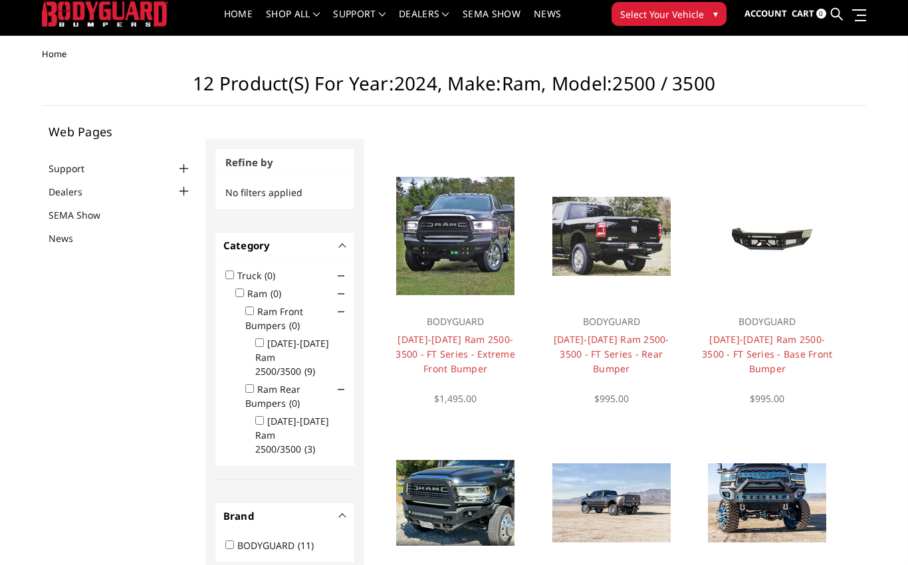 The width and height of the screenshot is (908, 565). I want to click on label: Ram Front Bumpers, so click(277, 318).